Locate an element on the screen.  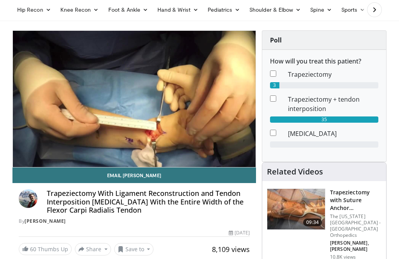
a: Shoulder & Elbow is located at coordinates (275, 10).